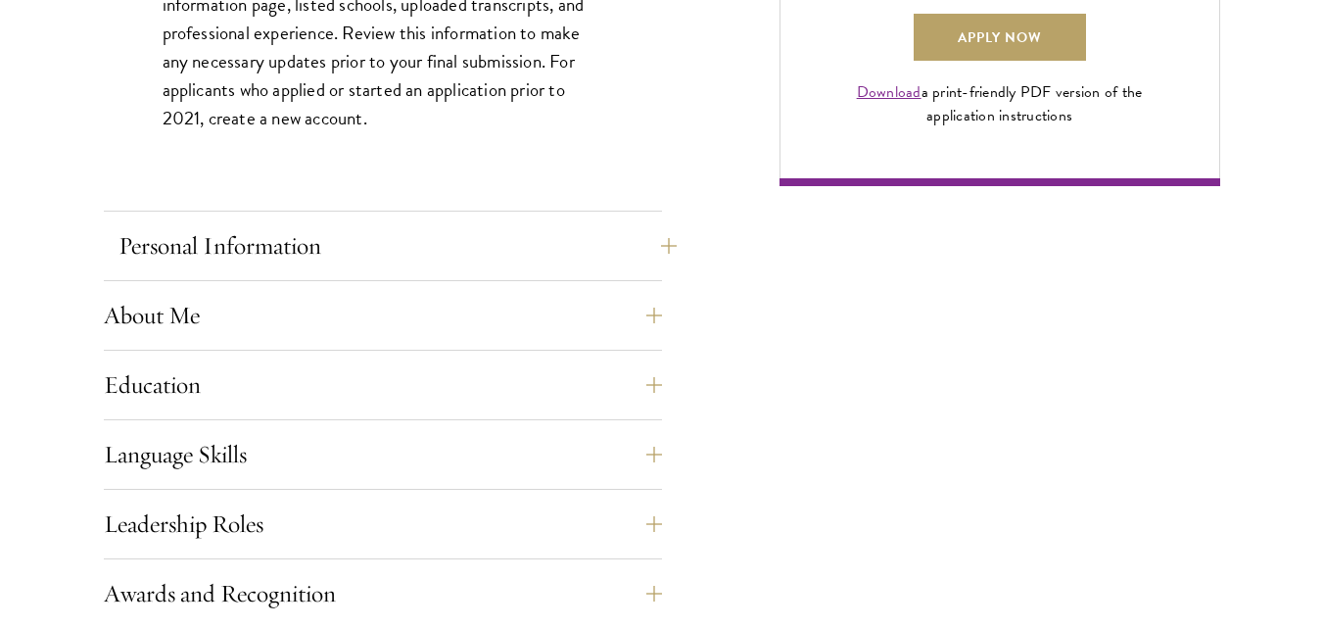  Describe the element at coordinates (1000, 37) in the screenshot. I see `a: Apply Now` at that location.